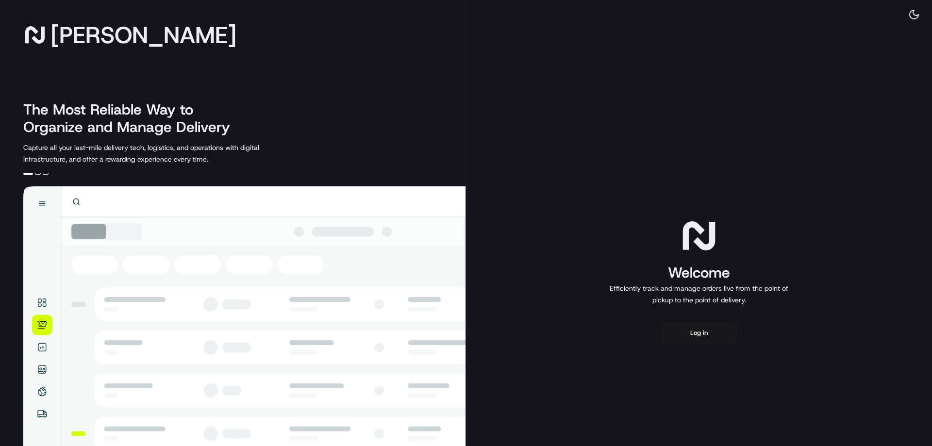  Describe the element at coordinates (699, 333) in the screenshot. I see `button: Log in` at that location.